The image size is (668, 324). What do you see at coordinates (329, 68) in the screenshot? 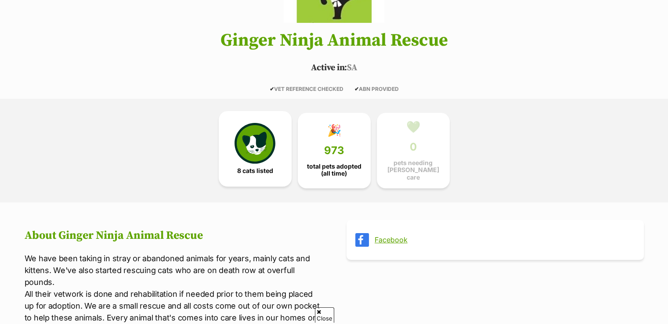
I see `span: Active in:` at bounding box center [329, 68].